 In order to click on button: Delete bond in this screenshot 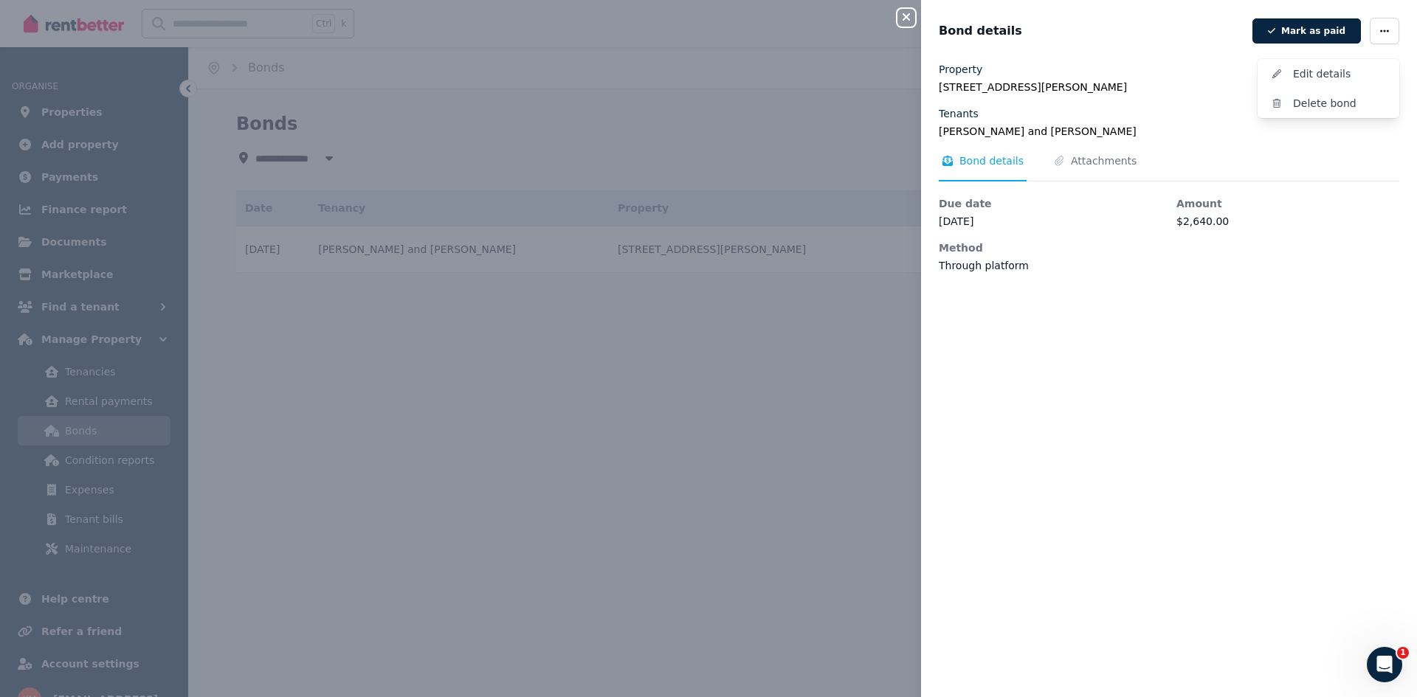, I will do `click(1329, 103)`.